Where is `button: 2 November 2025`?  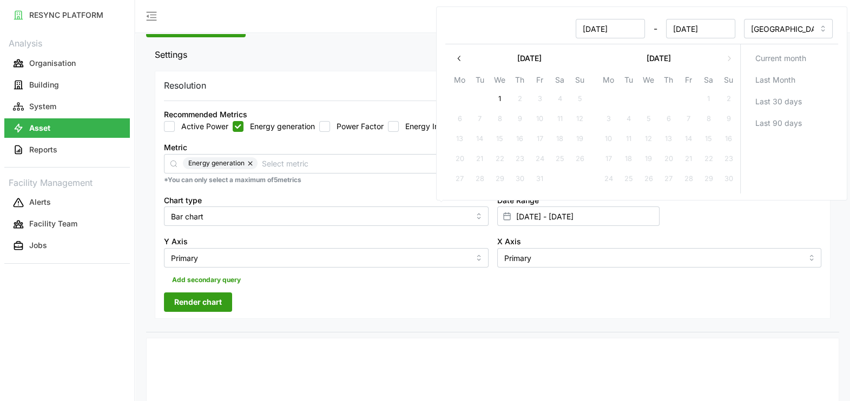
button: 2 November 2025 is located at coordinates (728, 100).